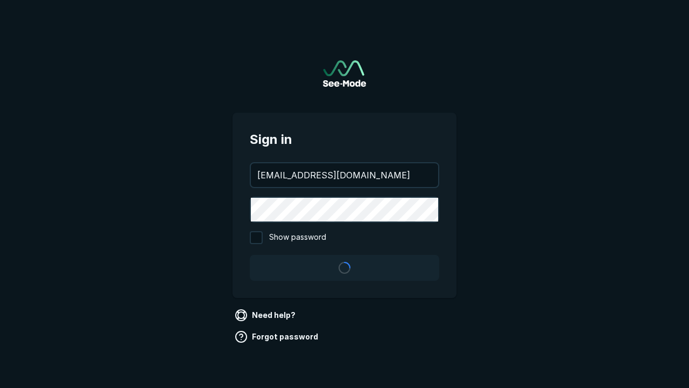 The image size is (689, 388). Describe the element at coordinates (345, 73) in the screenshot. I see `a: Go to sign in` at that location.